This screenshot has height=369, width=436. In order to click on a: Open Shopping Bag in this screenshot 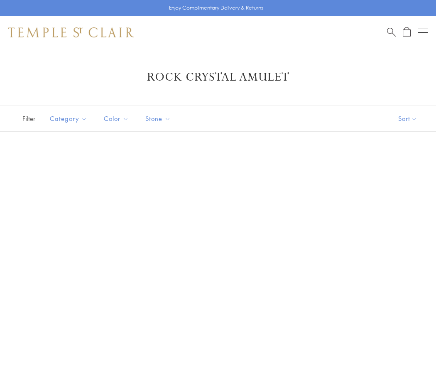, I will do `click(407, 32)`.